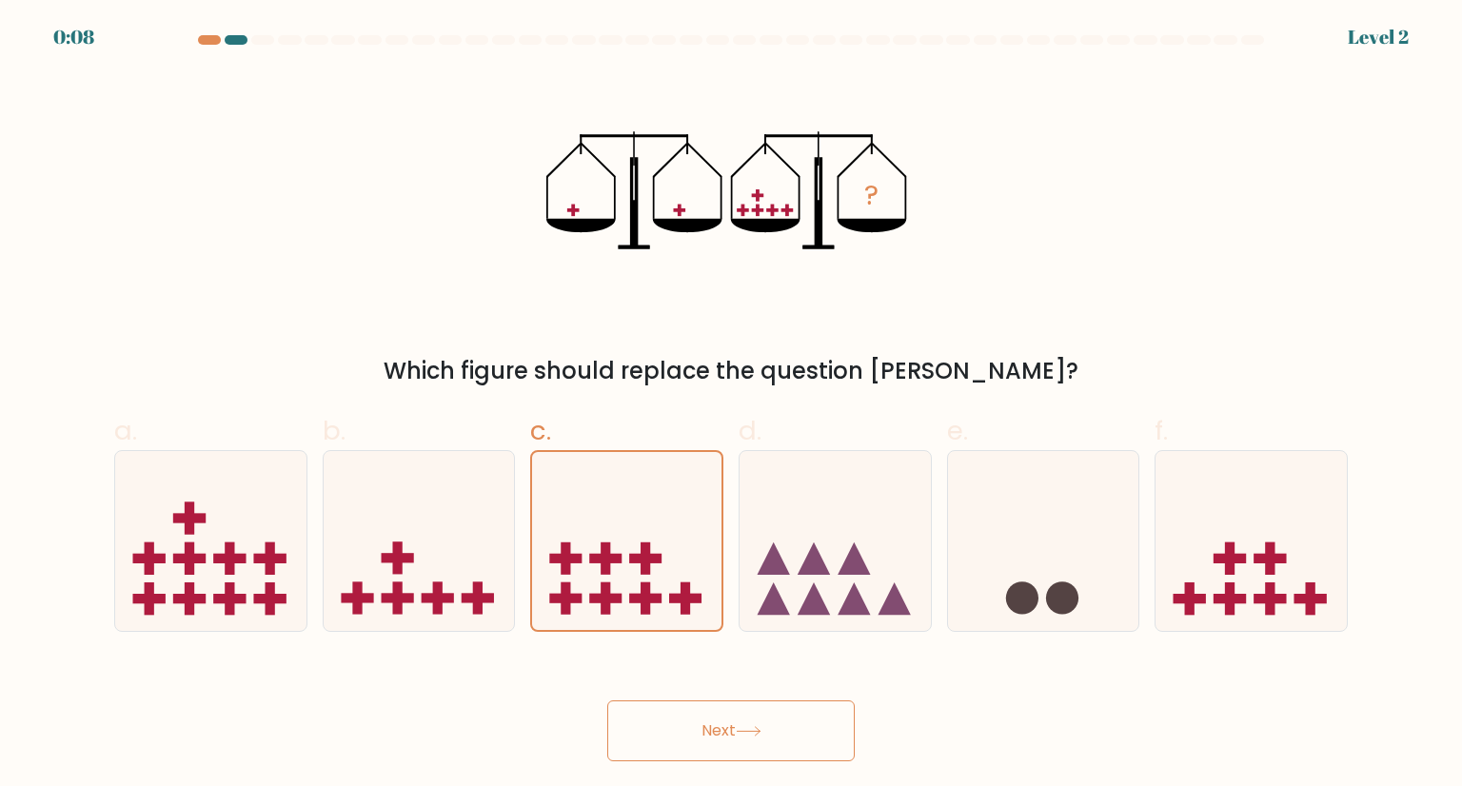 Image resolution: width=1462 pixels, height=786 pixels. What do you see at coordinates (750, 430) in the screenshot?
I see `span: d.` at bounding box center [750, 430].